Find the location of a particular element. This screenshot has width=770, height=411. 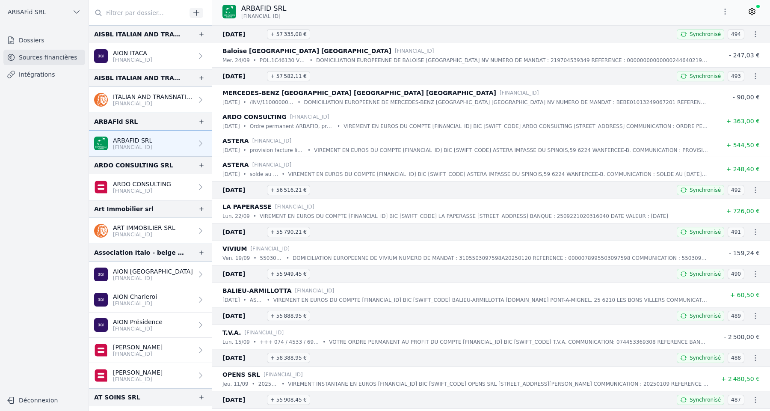

p: 5503097598 is located at coordinates (271, 258).